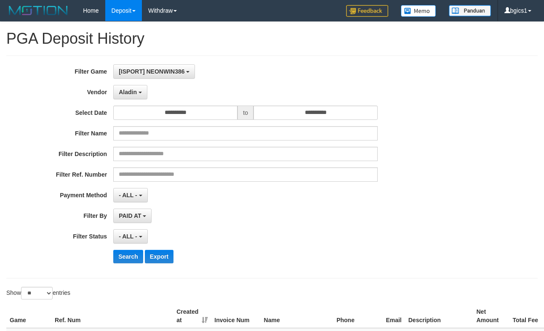 This screenshot has height=331, width=544. What do you see at coordinates (357, 316) in the screenshot?
I see `th: Phone` at bounding box center [357, 316].